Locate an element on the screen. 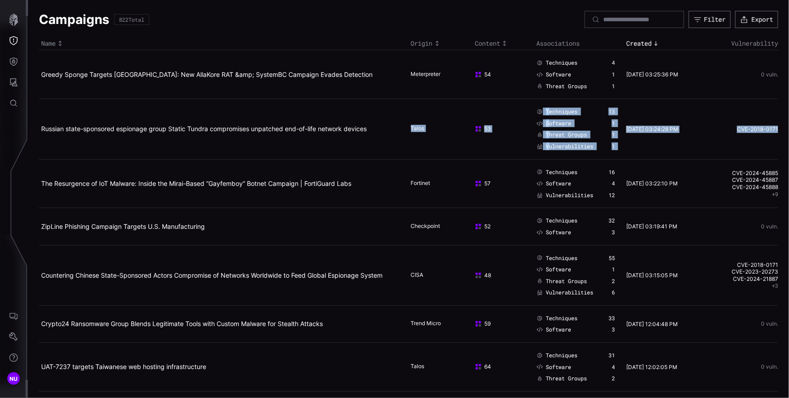  div: 6 is located at coordinates (613, 292).